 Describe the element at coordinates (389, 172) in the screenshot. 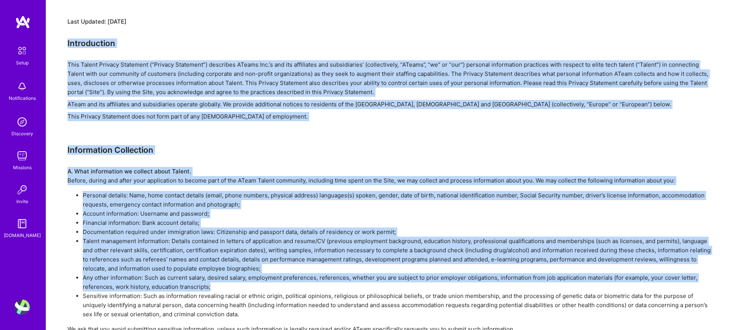

I see `div: A. What information we collect about Talent.` at that location.